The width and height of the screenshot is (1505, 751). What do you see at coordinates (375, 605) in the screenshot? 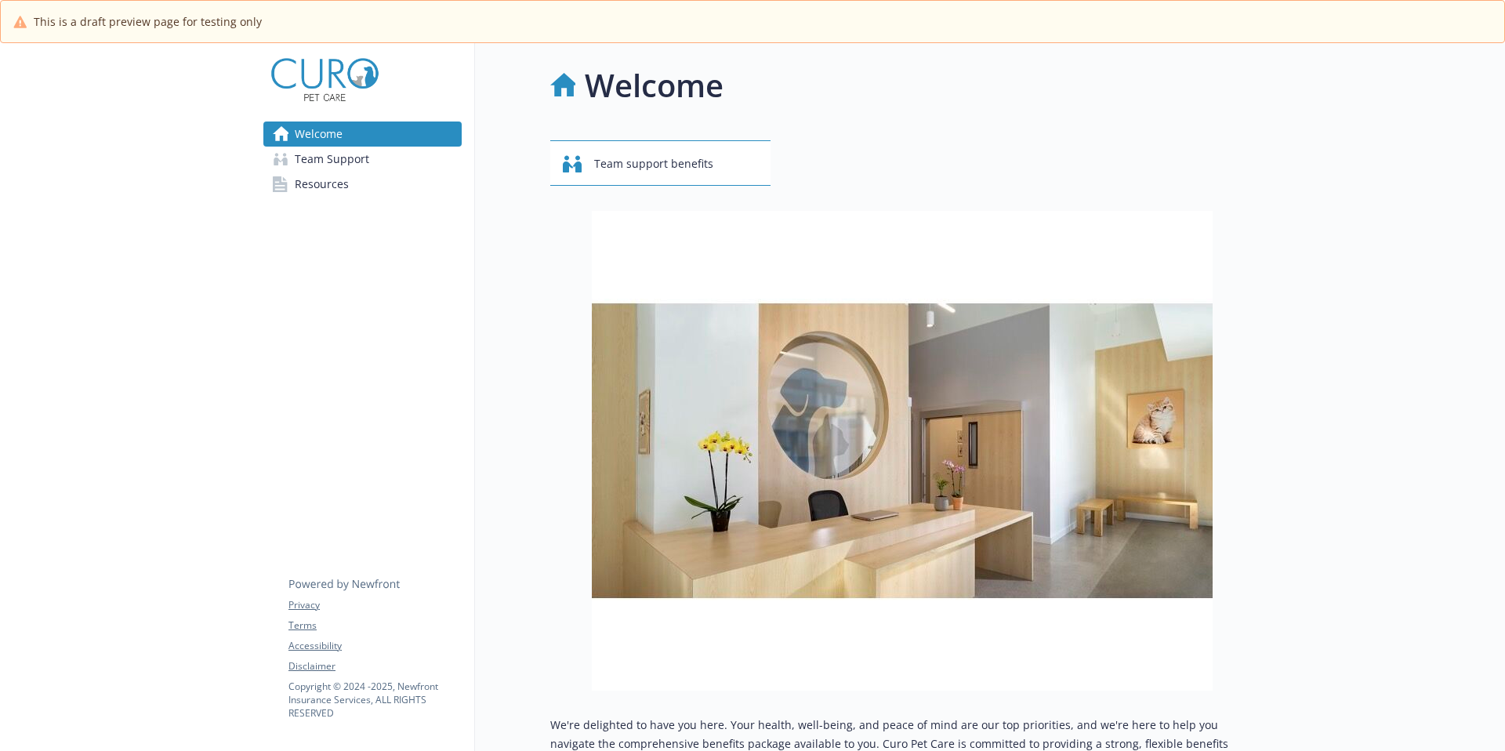
I see `a: Privacy` at bounding box center [375, 605].